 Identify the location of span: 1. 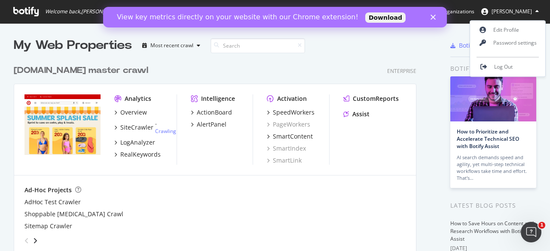
(541, 225).